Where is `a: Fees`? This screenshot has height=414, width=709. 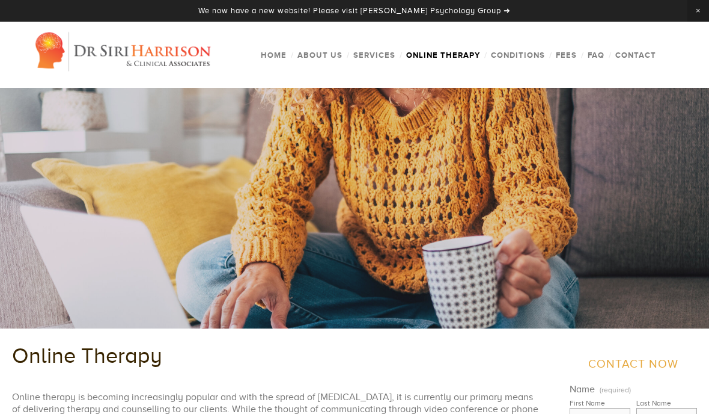
a: Fees is located at coordinates (567, 55).